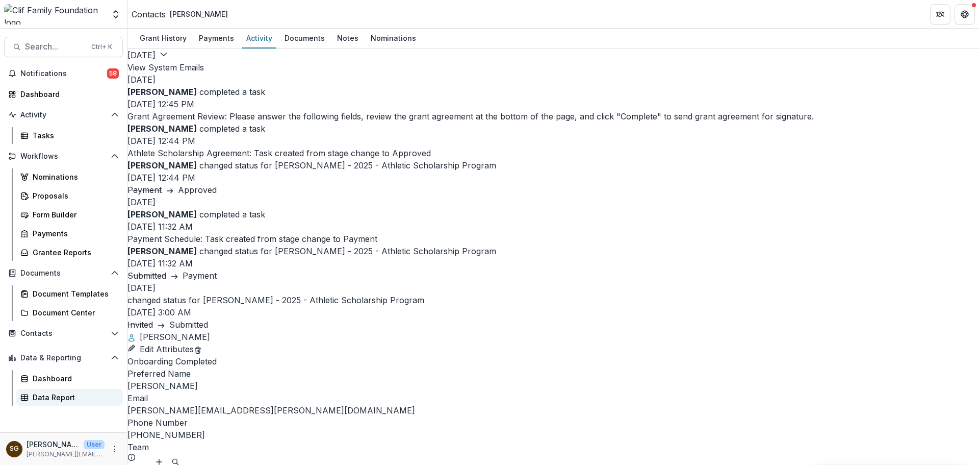 This screenshot has height=465, width=979. Describe the element at coordinates (189, 324) in the screenshot. I see `div: Submitted` at that location.